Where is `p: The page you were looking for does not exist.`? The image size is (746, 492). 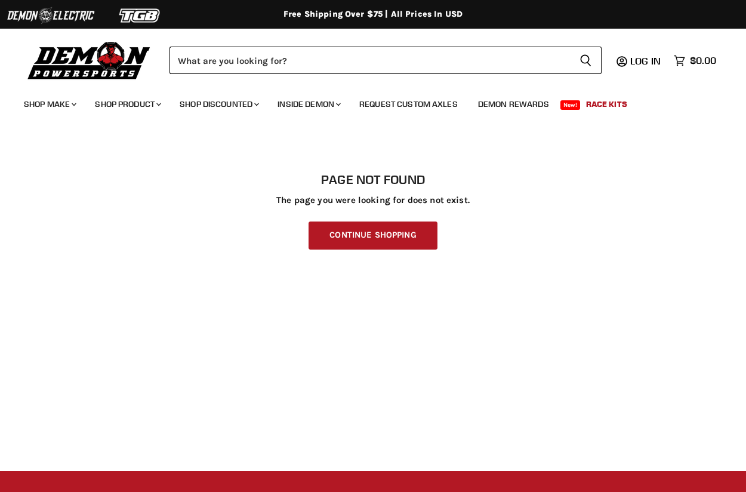
p: The page you were looking for does not exist. is located at coordinates (373, 200).